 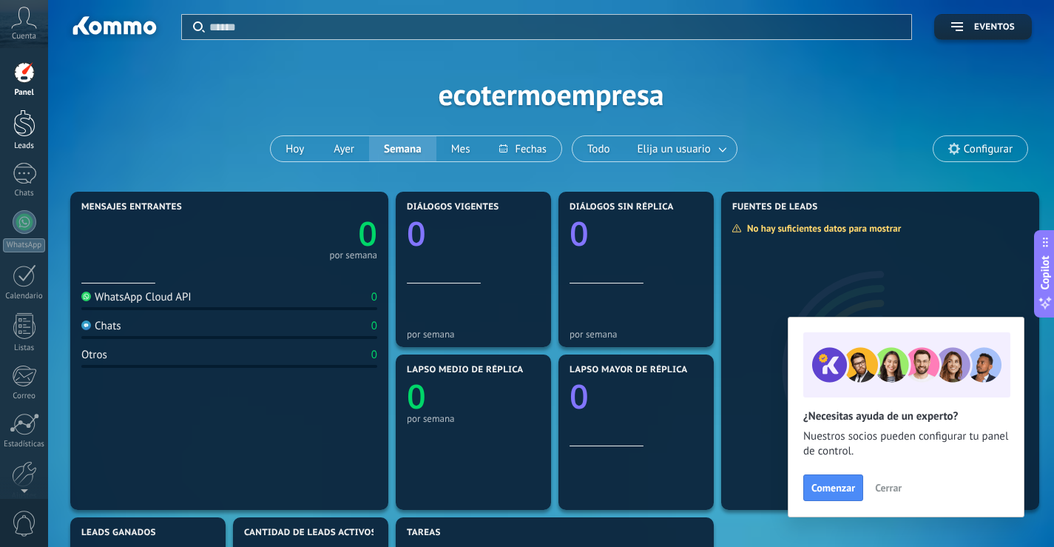 What do you see at coordinates (465, 370) in the screenshot?
I see `span: Lapso medio de réplica` at bounding box center [465, 370].